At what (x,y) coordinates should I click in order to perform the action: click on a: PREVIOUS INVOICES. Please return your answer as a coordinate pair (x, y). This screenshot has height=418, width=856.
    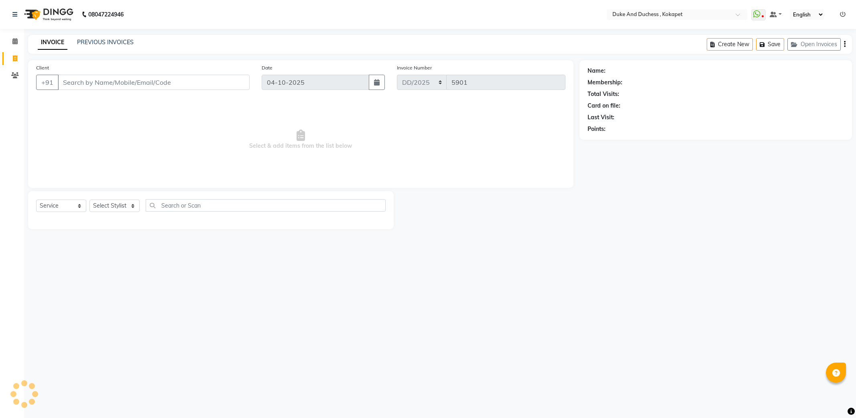
    Looking at the image, I should click on (105, 42).